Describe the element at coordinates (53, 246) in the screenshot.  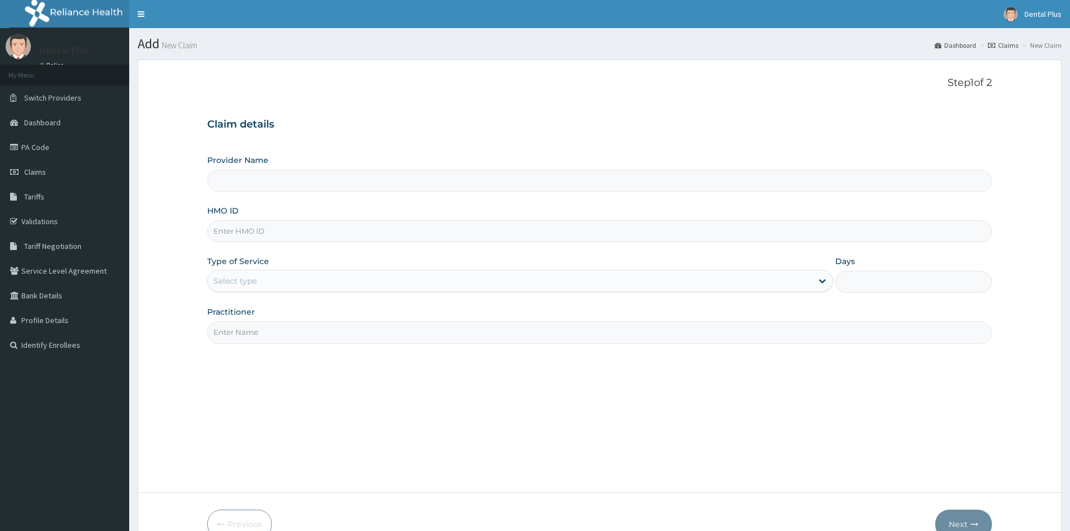
I see `span: Tariff Negotiation` at that location.